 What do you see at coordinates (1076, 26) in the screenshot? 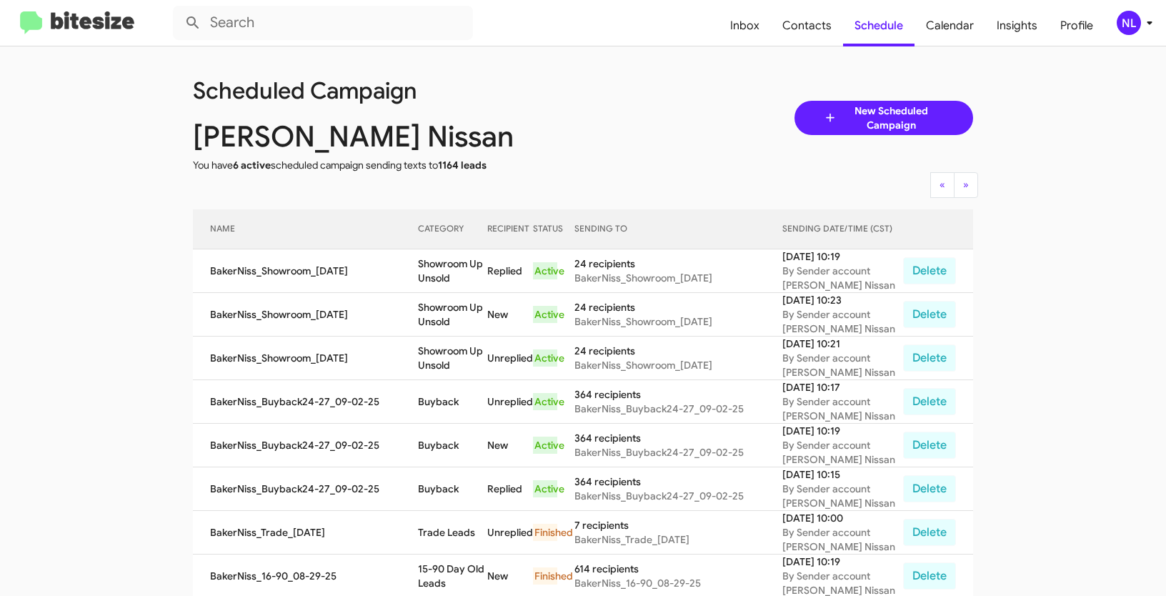
I see `span: Profile` at bounding box center [1076, 26].